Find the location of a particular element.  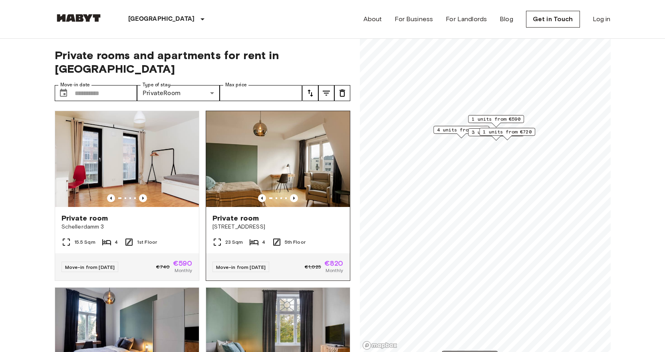

label: Type of stay is located at coordinates (157, 85).